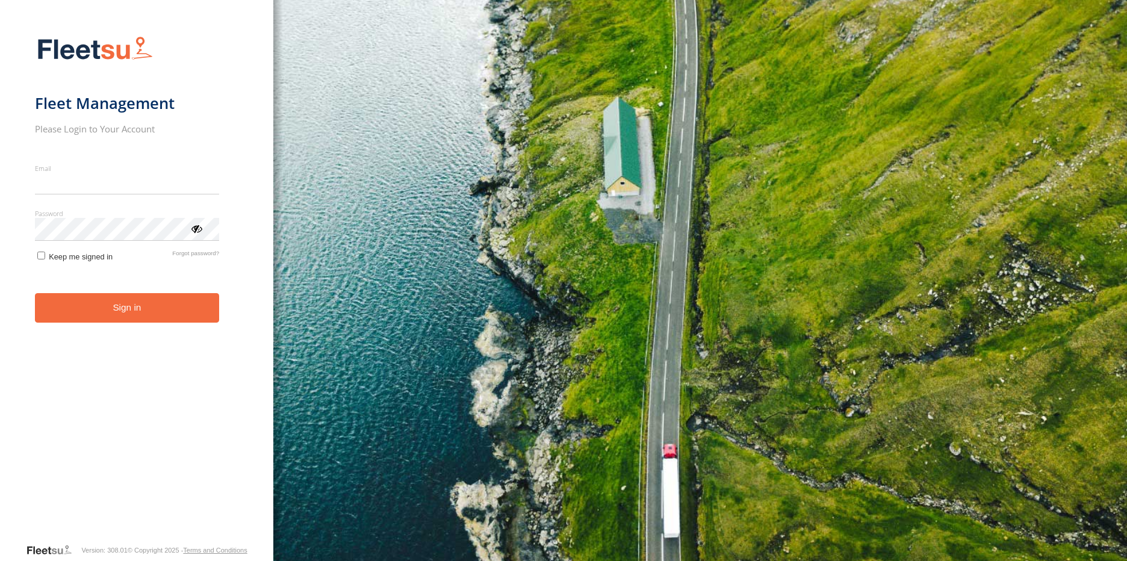 The height and width of the screenshot is (561, 1127). Describe the element at coordinates (196, 228) in the screenshot. I see `div: ViewPassword` at that location.